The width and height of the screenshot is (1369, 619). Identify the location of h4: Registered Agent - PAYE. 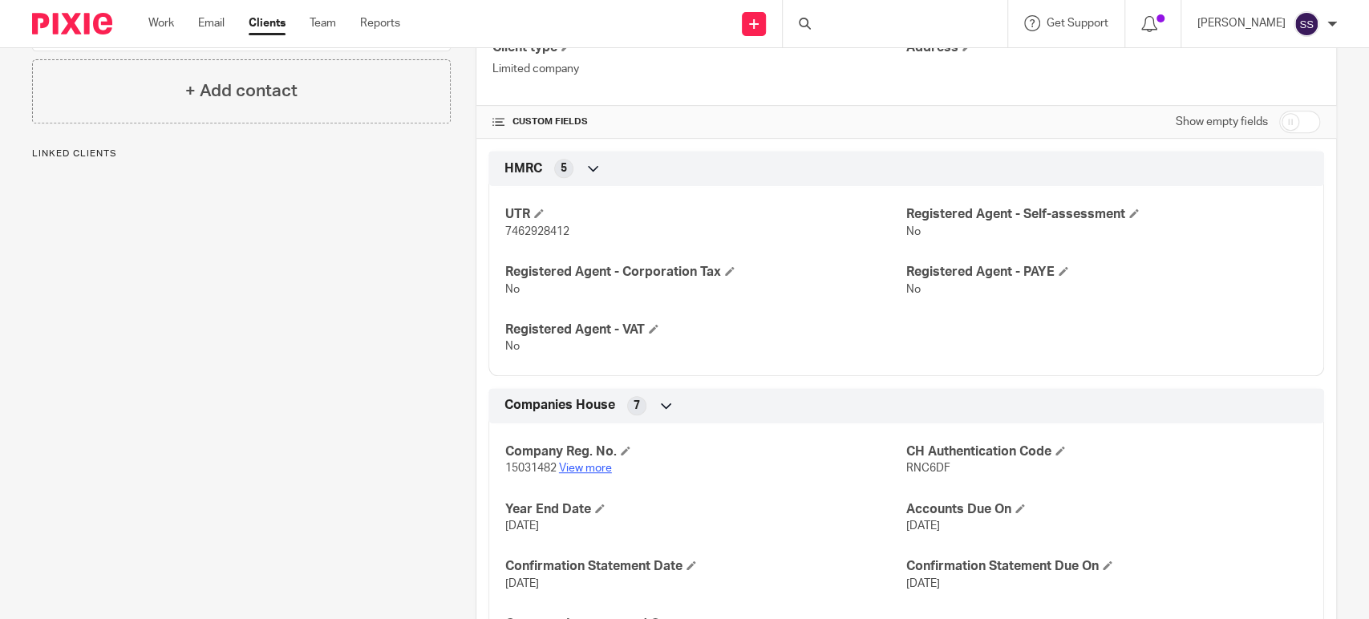
(1107, 272).